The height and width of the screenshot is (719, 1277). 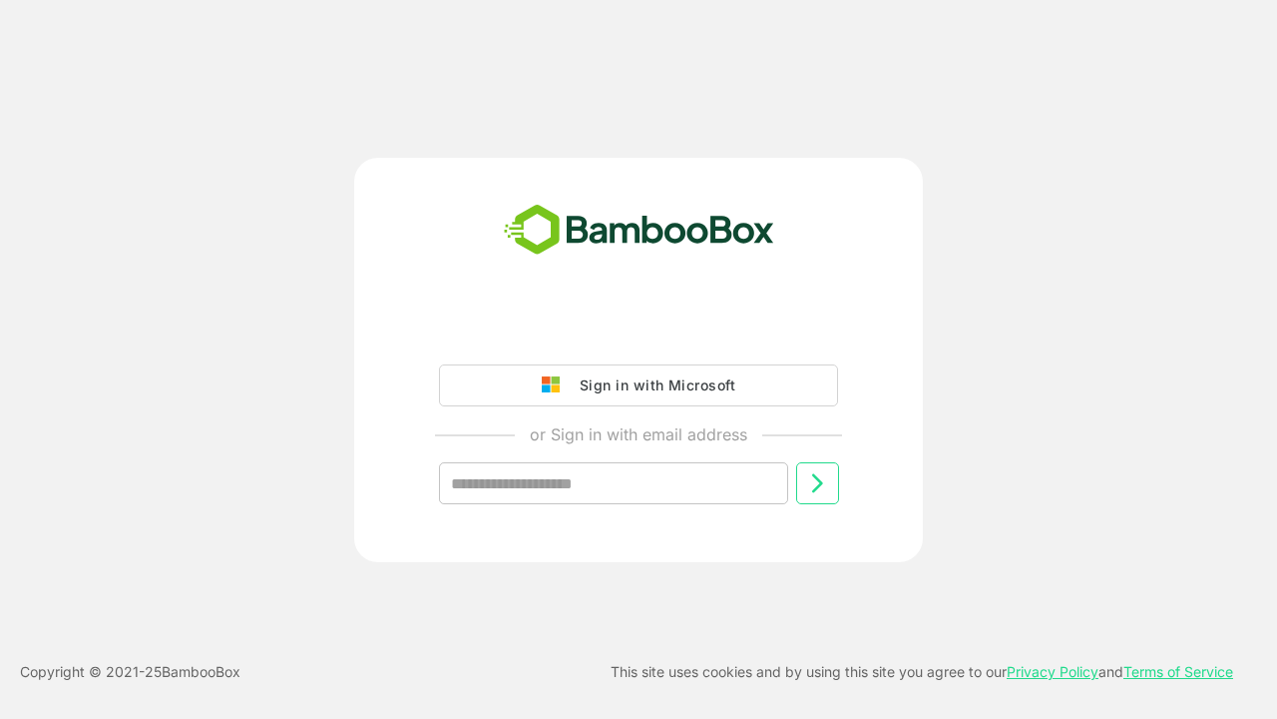 I want to click on img: bamboobox, so click(x=639, y=231).